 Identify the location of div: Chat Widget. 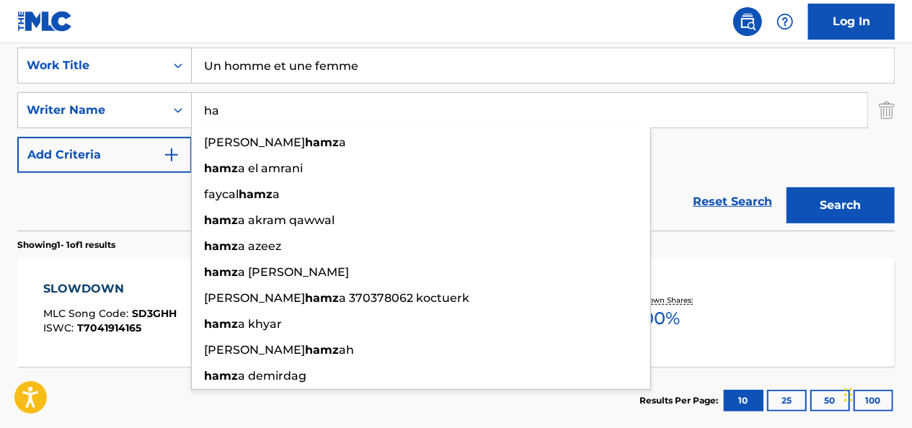
(876, 394).